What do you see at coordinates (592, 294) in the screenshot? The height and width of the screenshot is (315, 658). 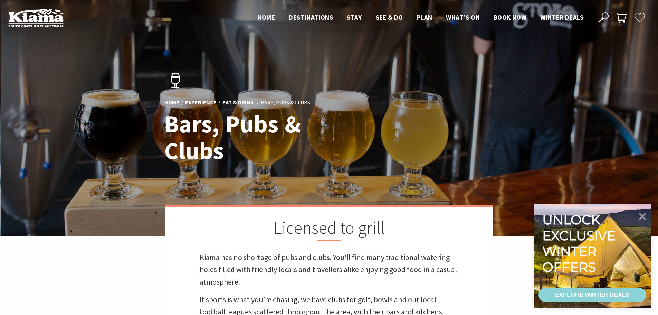 I see `a: EXPLORE WINTER DEALS` at bounding box center [592, 294].